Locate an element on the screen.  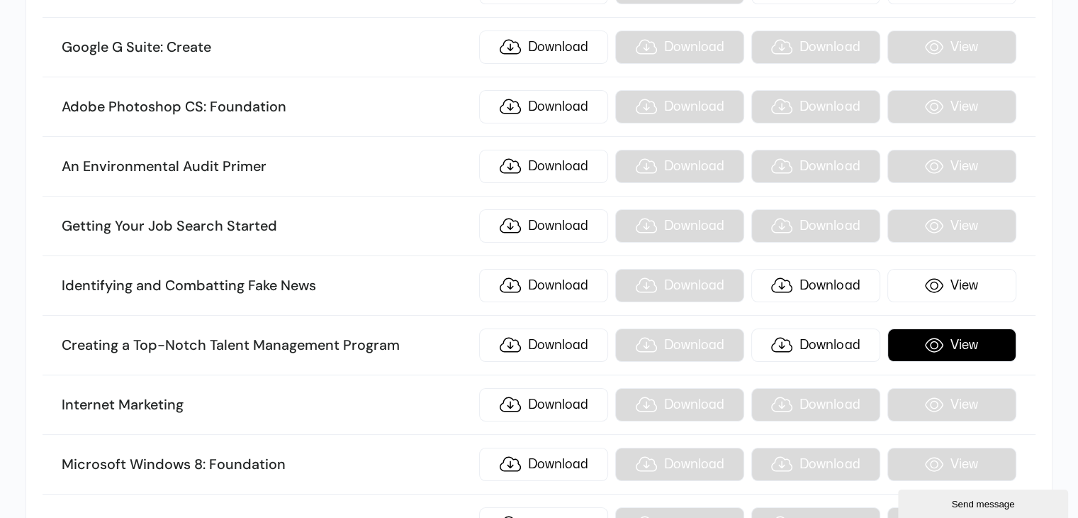
h3: An Environmental Audit Primer is located at coordinates (267, 167).